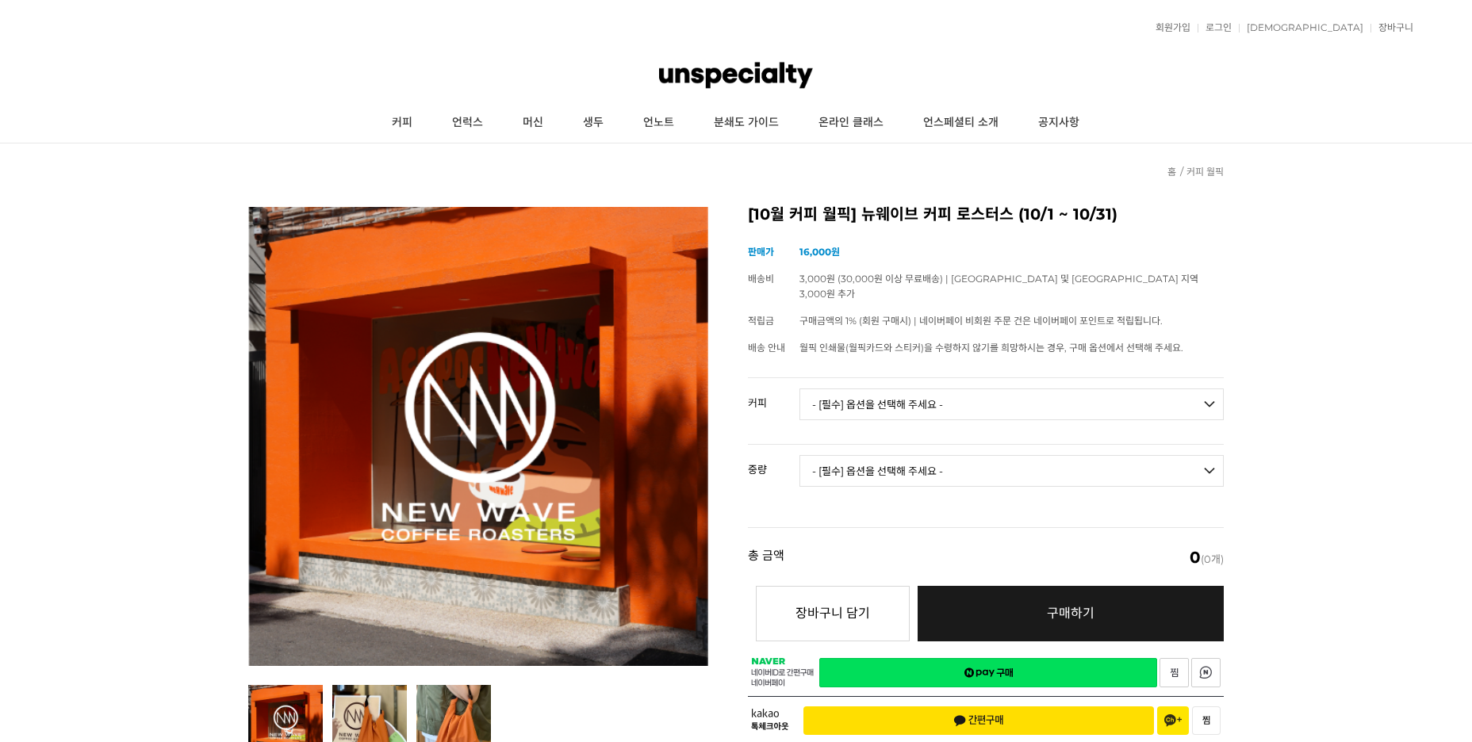 This screenshot has height=742, width=1472. I want to click on a: 언스페셜티 소개, so click(961, 123).